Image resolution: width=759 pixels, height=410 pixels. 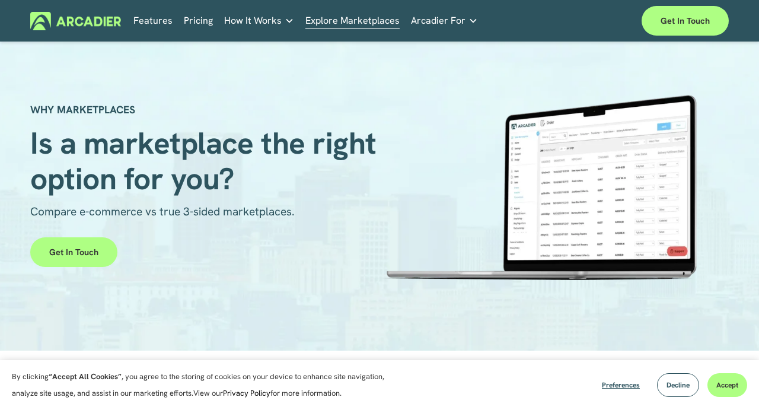 I want to click on a: Privacy Policy, so click(x=247, y=393).